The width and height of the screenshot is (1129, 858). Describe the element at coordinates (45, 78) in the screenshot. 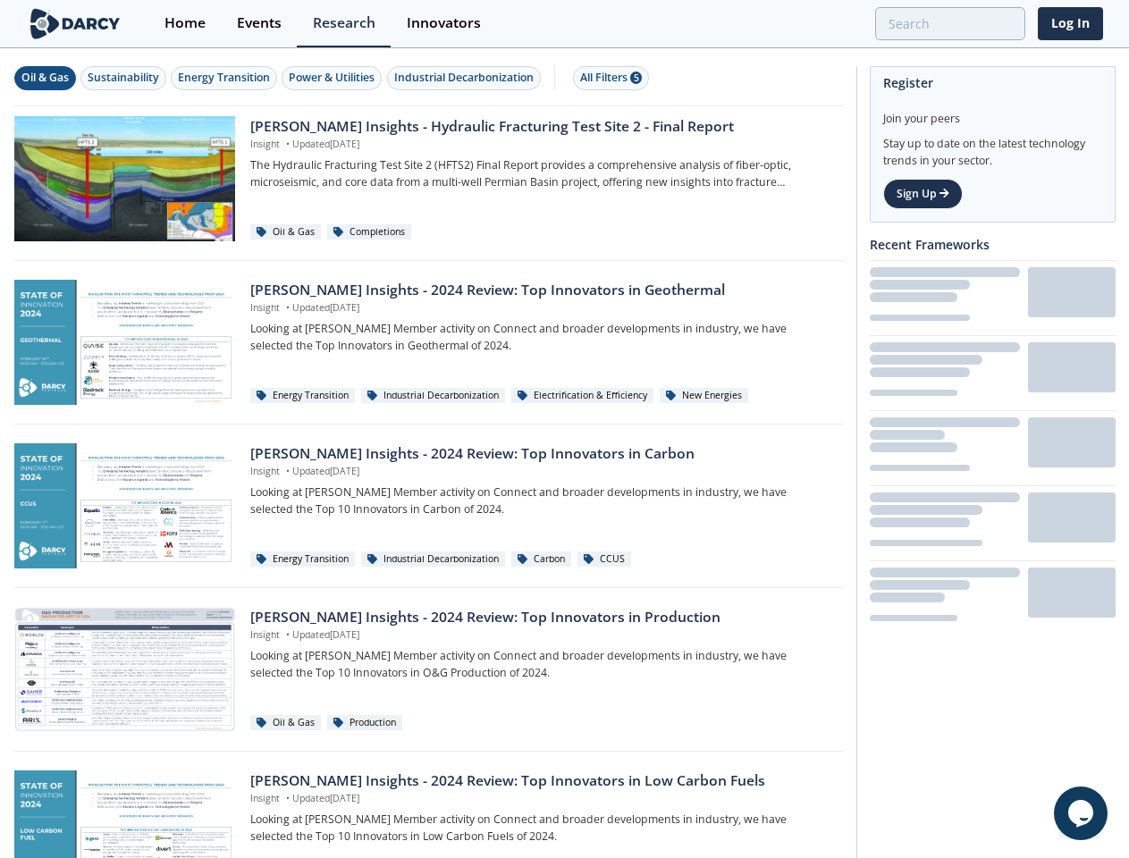

I see `button: Oil & Gas` at that location.